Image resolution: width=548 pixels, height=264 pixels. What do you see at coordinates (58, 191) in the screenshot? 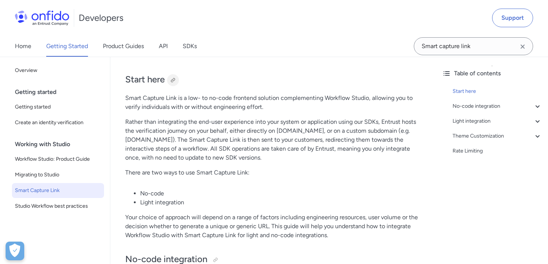
I see `span: Smart Capture Link` at bounding box center [58, 191].